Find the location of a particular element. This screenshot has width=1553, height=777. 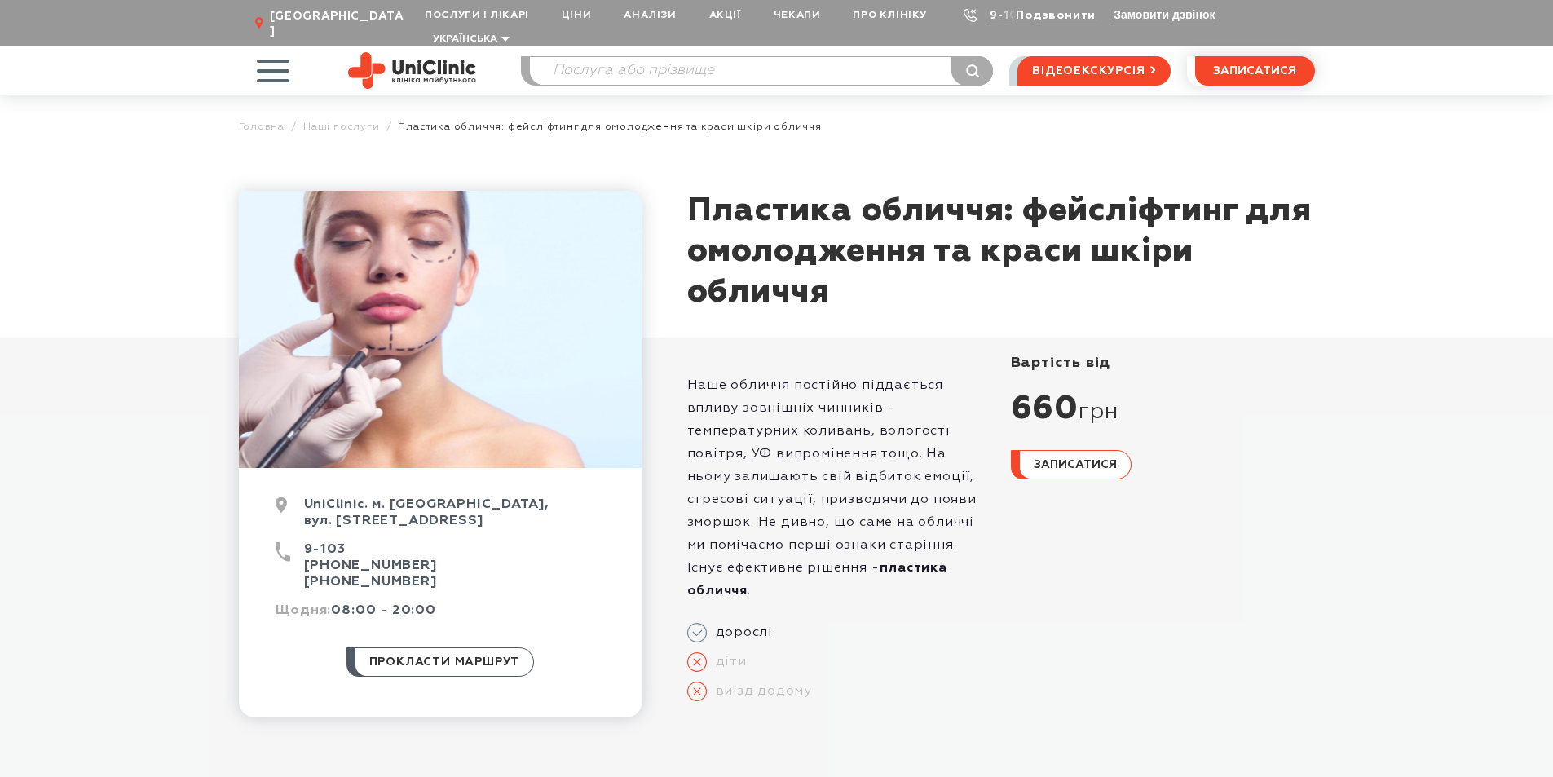

span: прокласти маршрут is located at coordinates (444, 662).